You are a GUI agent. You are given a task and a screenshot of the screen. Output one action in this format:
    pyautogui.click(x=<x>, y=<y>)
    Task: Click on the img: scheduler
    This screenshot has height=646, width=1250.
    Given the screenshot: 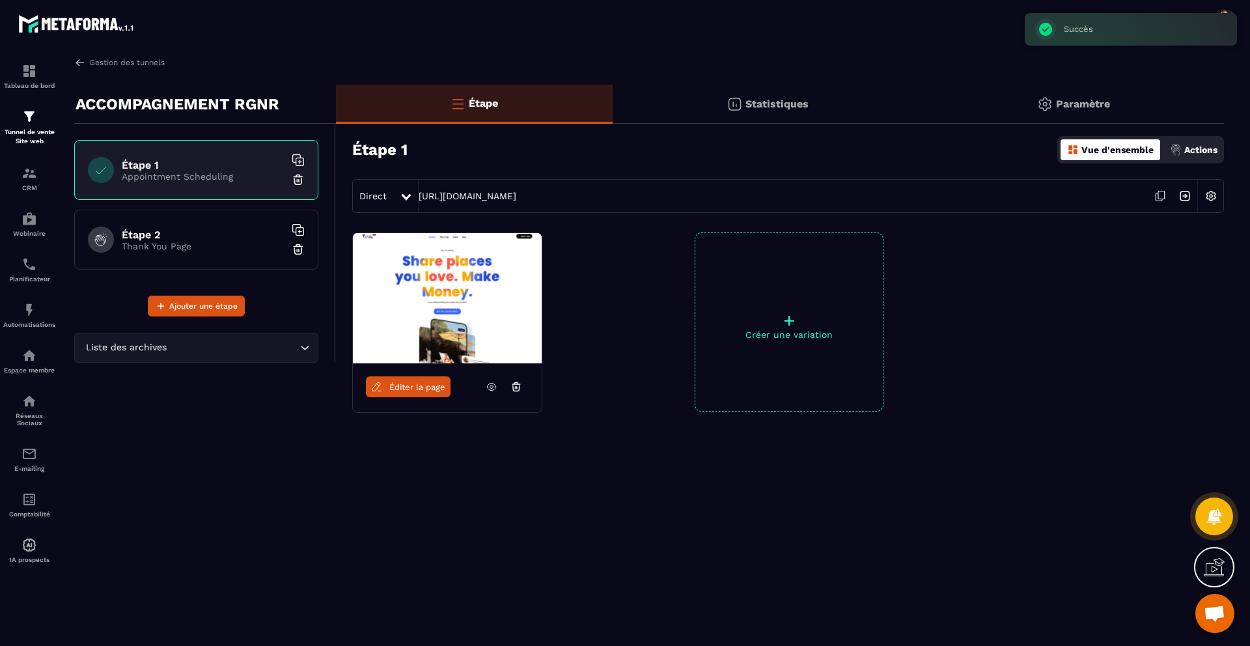 What is the action you would take?
    pyautogui.click(x=29, y=264)
    